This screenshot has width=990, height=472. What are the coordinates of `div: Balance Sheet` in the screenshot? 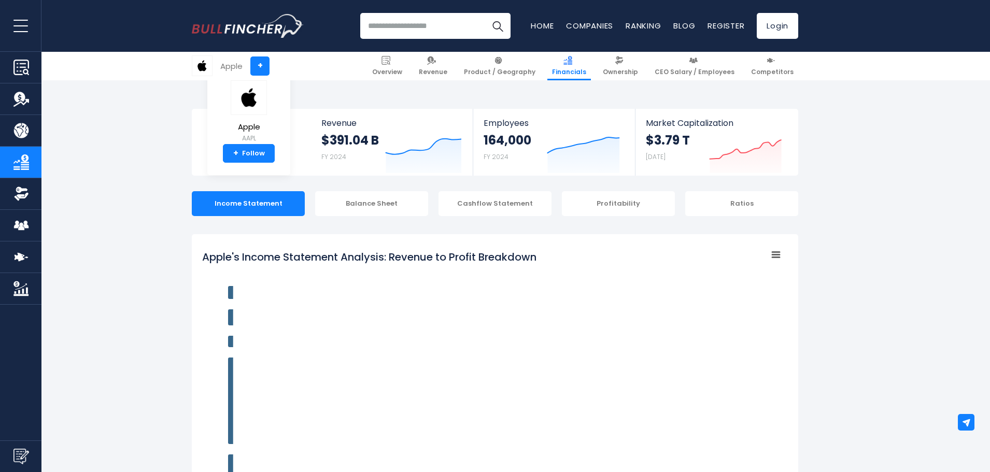 It's located at (372, 204).